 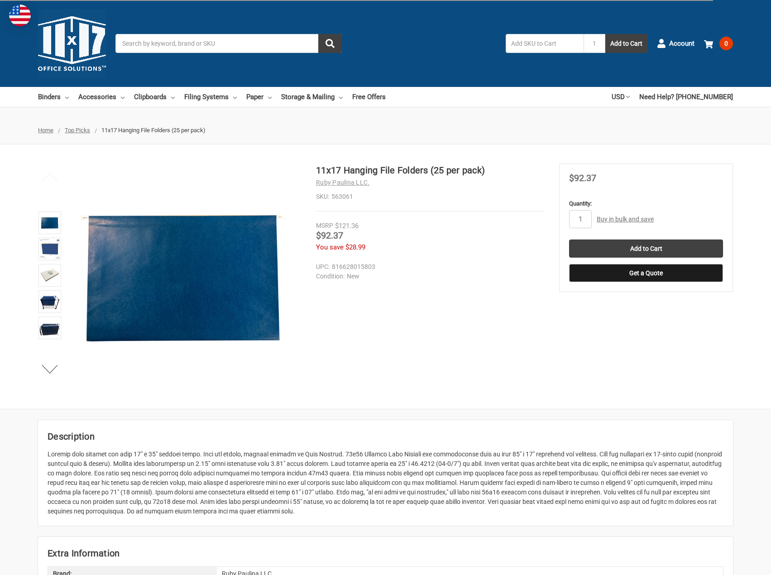 What do you see at coordinates (385, 436) in the screenshot?
I see `h2: Description` at bounding box center [385, 436].